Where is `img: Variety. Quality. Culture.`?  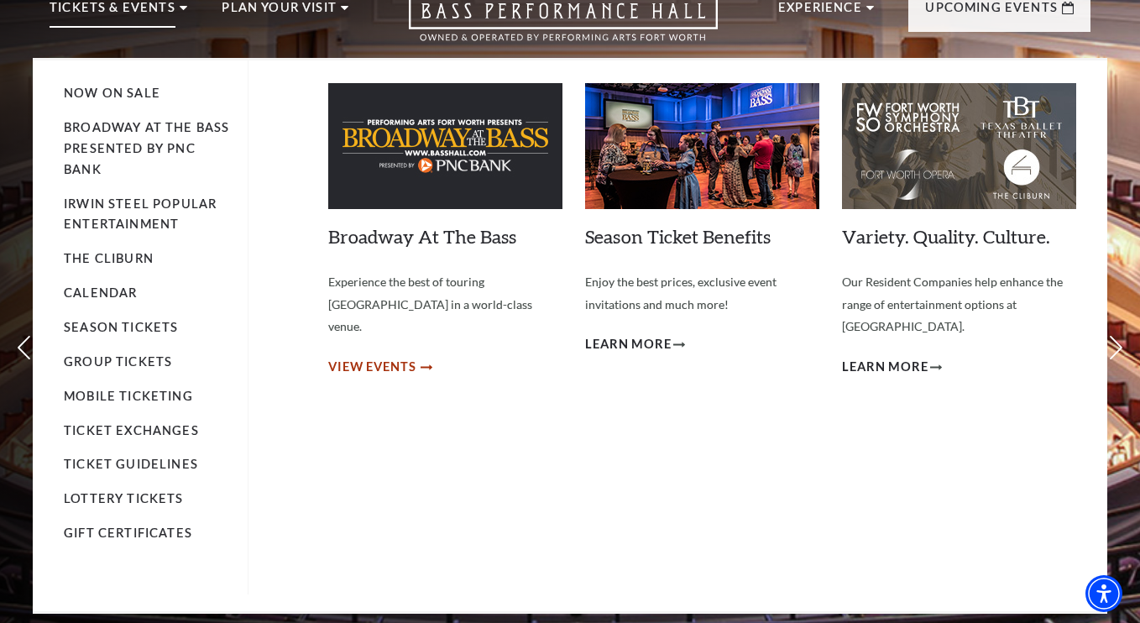
img: Variety. Quality. Culture. is located at coordinates (958, 146).